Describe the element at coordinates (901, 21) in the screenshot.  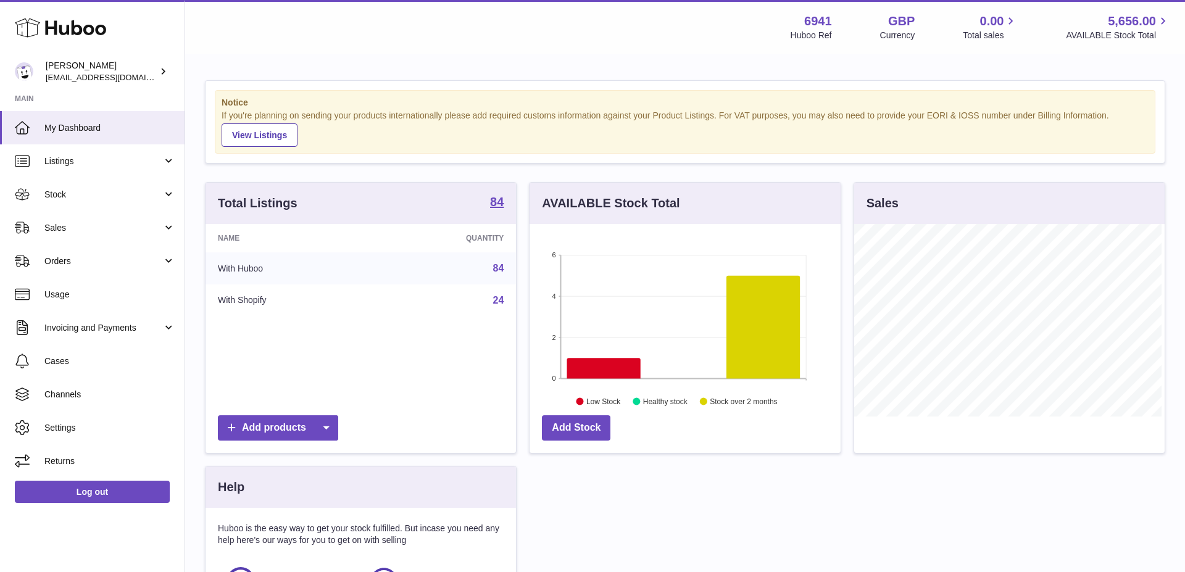
I see `strong: GBP` at that location.